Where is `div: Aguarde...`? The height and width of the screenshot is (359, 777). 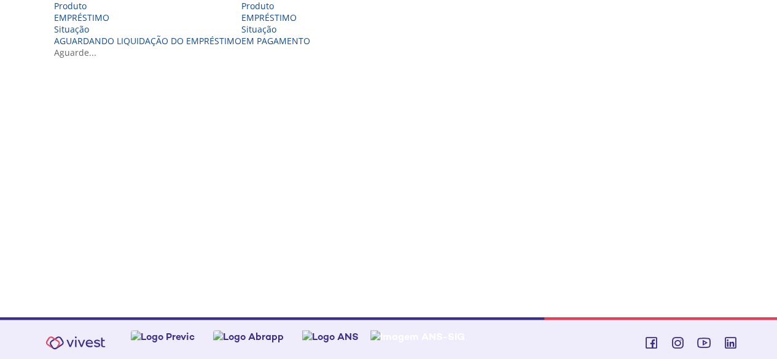 div: Aguarde... is located at coordinates (393, 52).